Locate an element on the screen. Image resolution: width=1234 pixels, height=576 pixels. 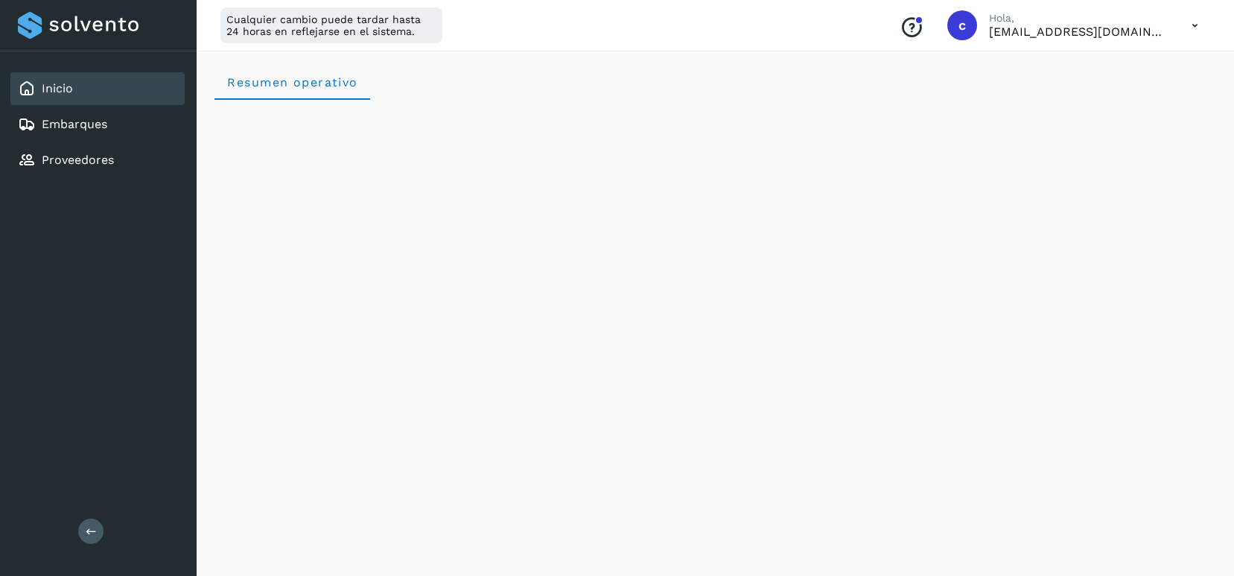
a: Embarques is located at coordinates (74, 124).